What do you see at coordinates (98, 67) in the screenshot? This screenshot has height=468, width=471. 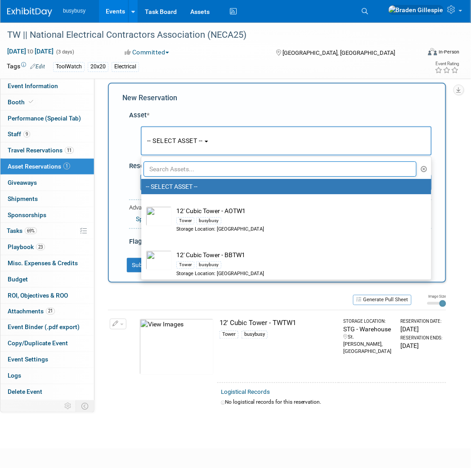 I see `div: 20x20` at bounding box center [98, 67].